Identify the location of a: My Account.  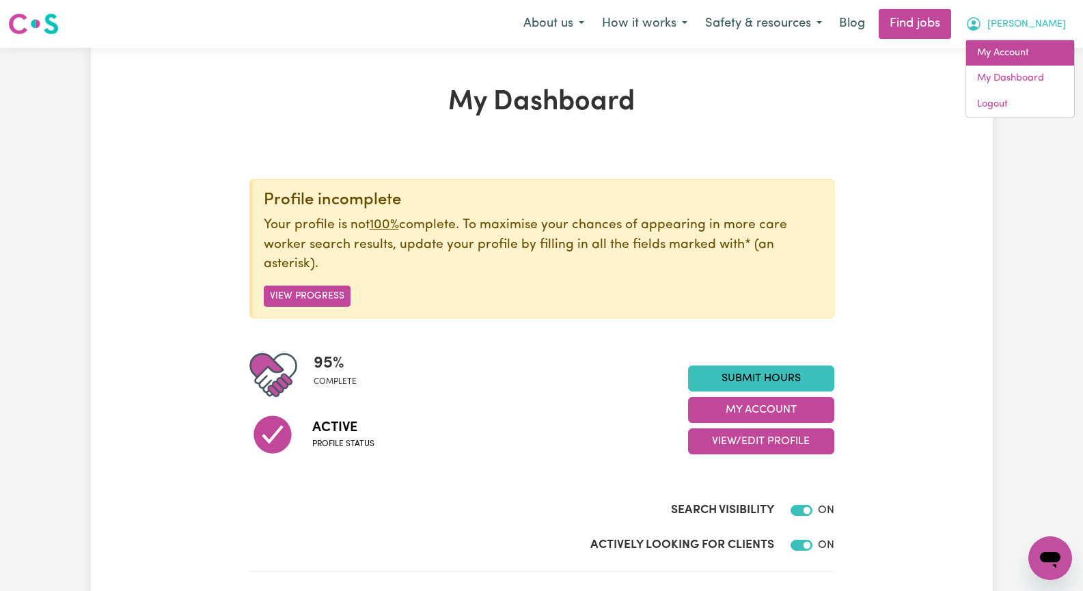
(1020, 53).